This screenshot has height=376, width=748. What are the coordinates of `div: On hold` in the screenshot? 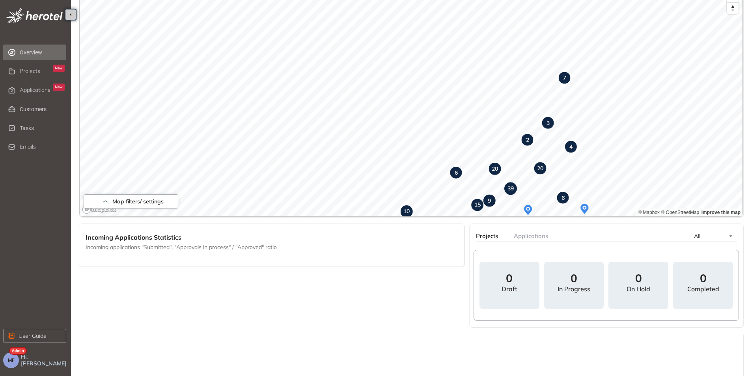 It's located at (638, 289).